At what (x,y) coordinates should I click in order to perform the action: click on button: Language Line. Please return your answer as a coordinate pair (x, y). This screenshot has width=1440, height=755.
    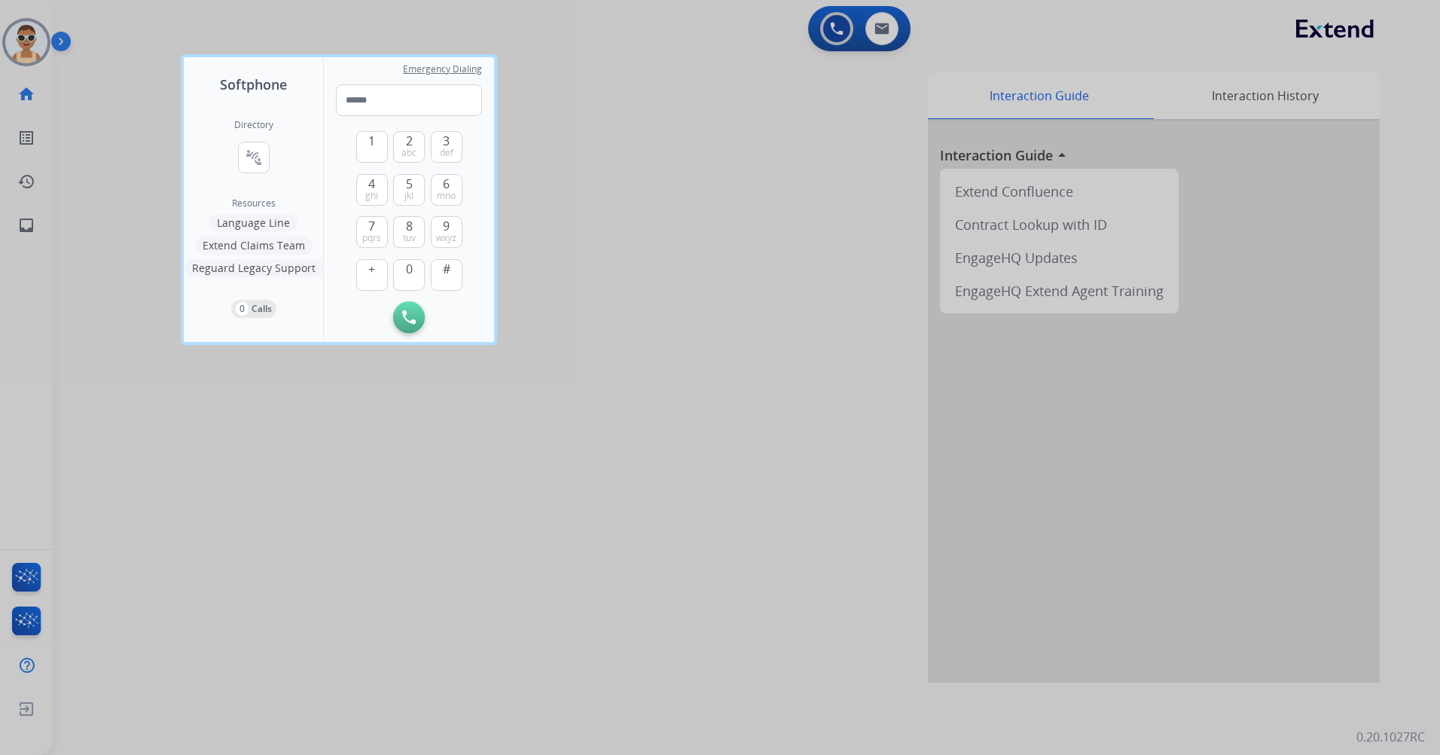
    Looking at the image, I should click on (253, 223).